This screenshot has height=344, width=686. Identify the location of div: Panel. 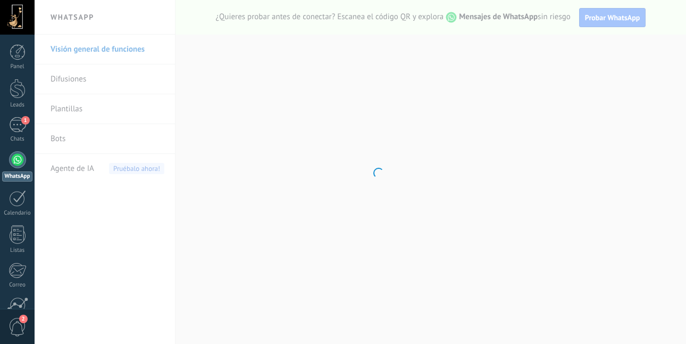
(18, 66).